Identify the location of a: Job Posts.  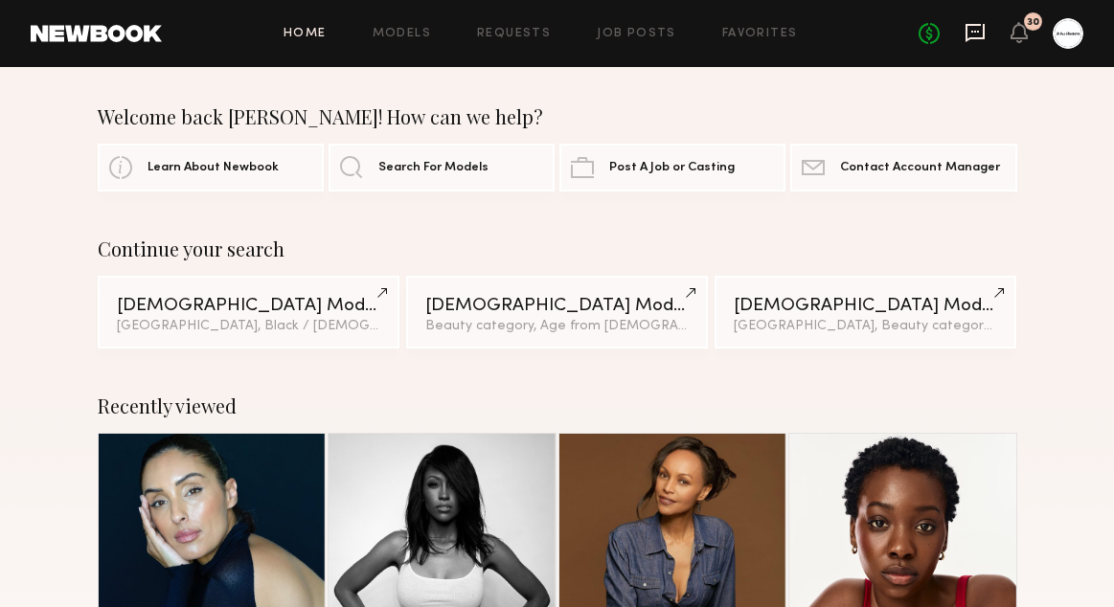
(636, 34).